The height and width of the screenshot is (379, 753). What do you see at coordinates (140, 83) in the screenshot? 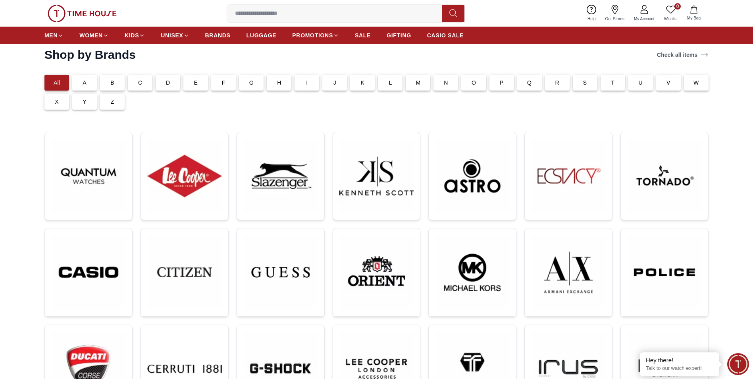
I see `p: C` at bounding box center [140, 83].